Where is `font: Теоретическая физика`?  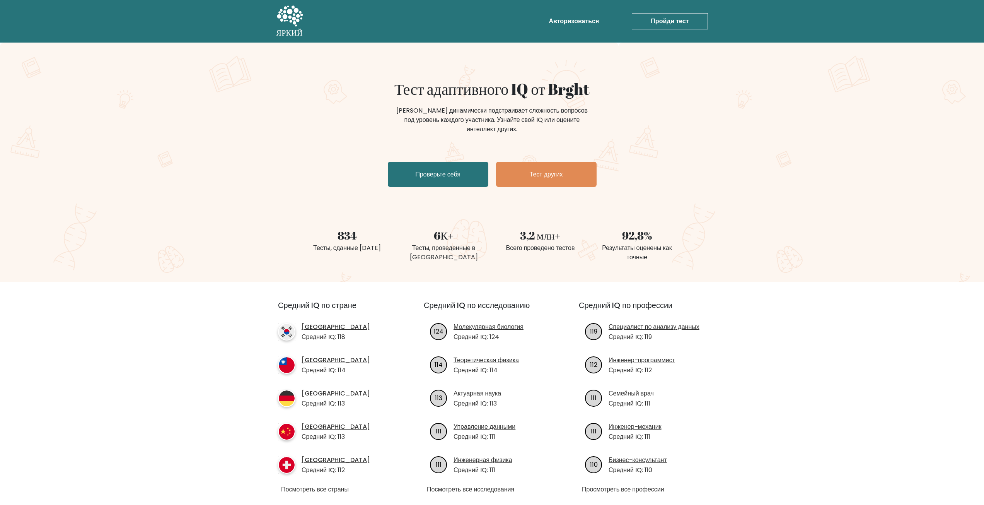 font: Теоретическая физика is located at coordinates (486, 360).